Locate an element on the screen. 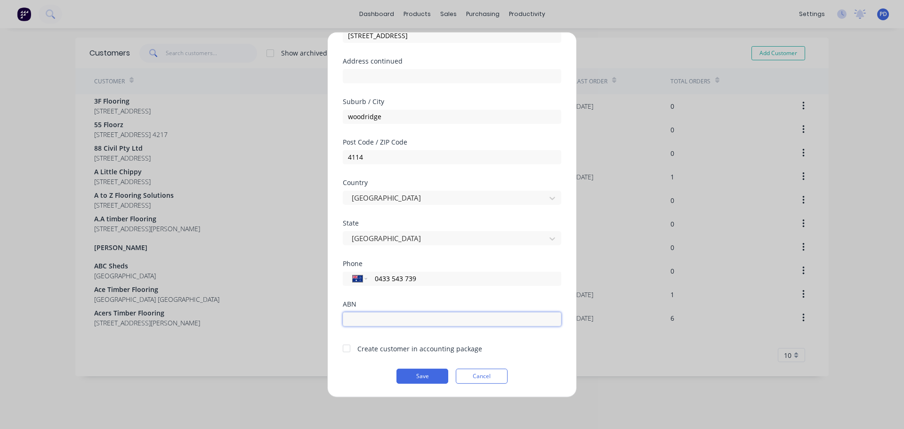  button: Cancel is located at coordinates (482, 376).